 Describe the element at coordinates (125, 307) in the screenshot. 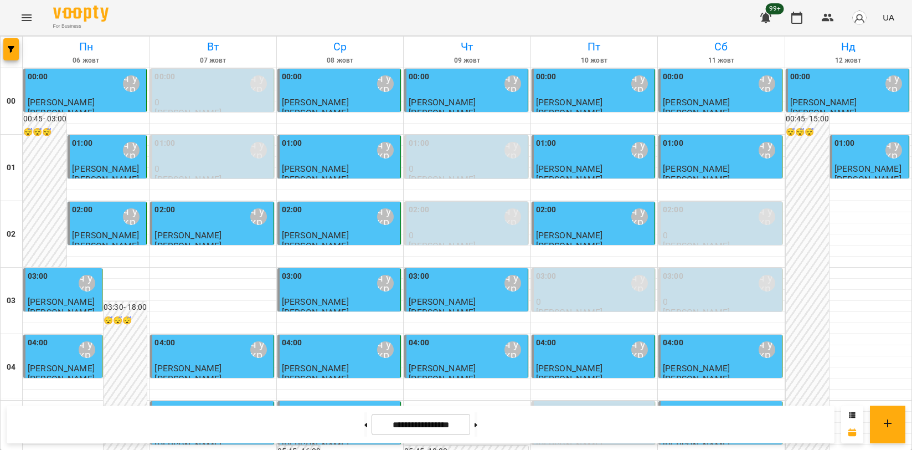

I see `h6: 03:30 - 18:00` at that location.